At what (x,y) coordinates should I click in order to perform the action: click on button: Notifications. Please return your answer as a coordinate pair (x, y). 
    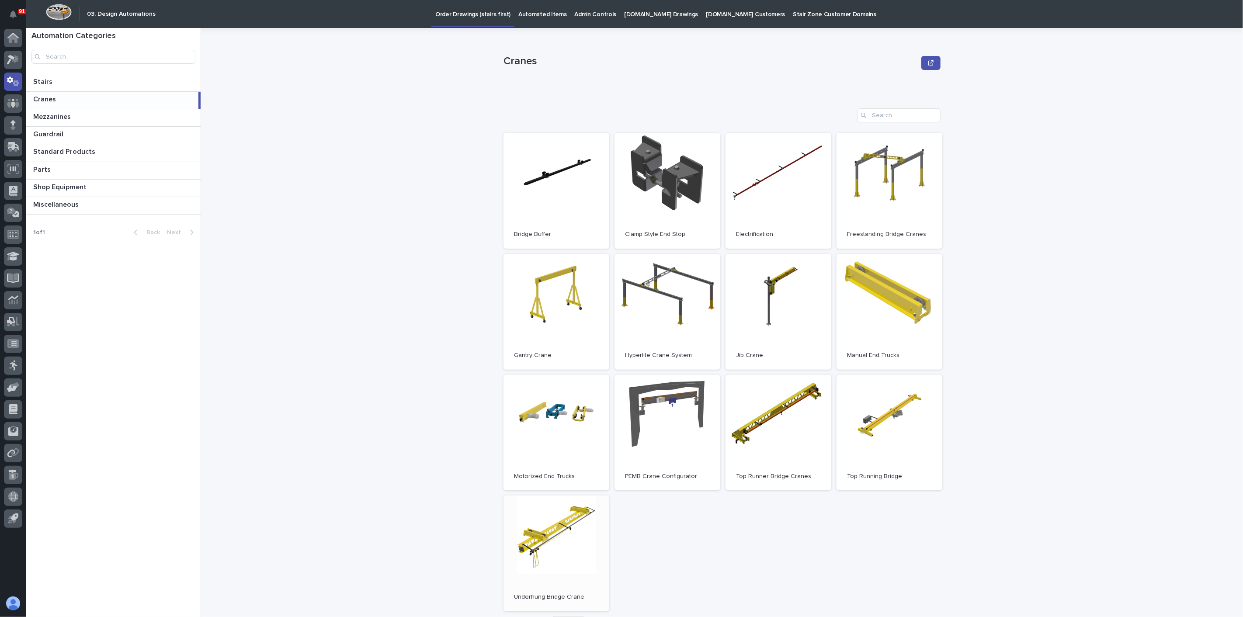
    Looking at the image, I should click on (13, 14).